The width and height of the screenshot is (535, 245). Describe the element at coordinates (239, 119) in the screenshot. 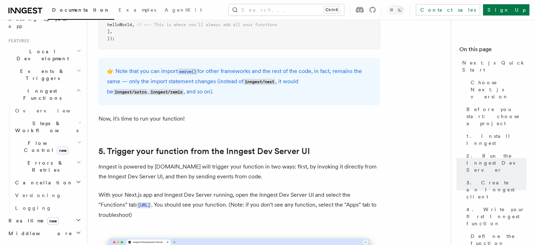

I see `p: Now, it's time to run your function!` at that location.